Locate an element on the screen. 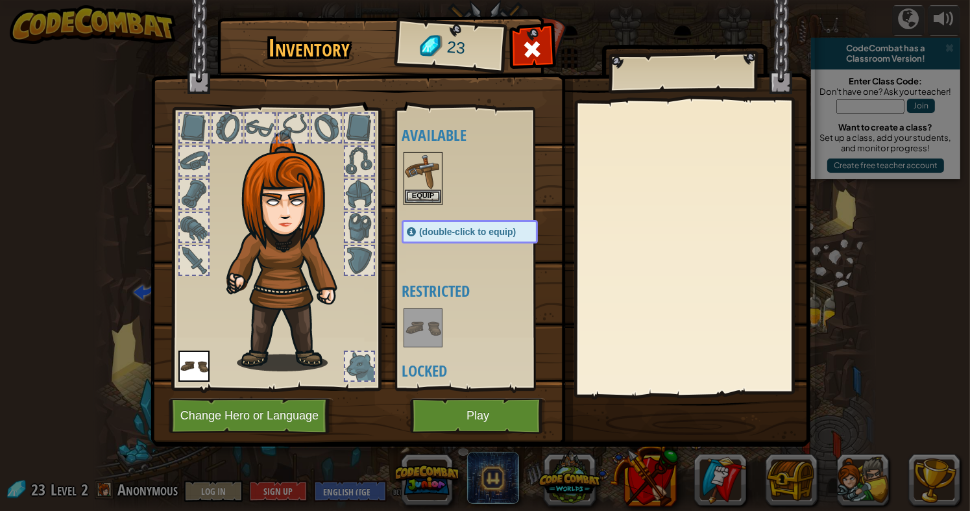 The image size is (970, 511). img: hair_f2.png is located at coordinates (290, 252).